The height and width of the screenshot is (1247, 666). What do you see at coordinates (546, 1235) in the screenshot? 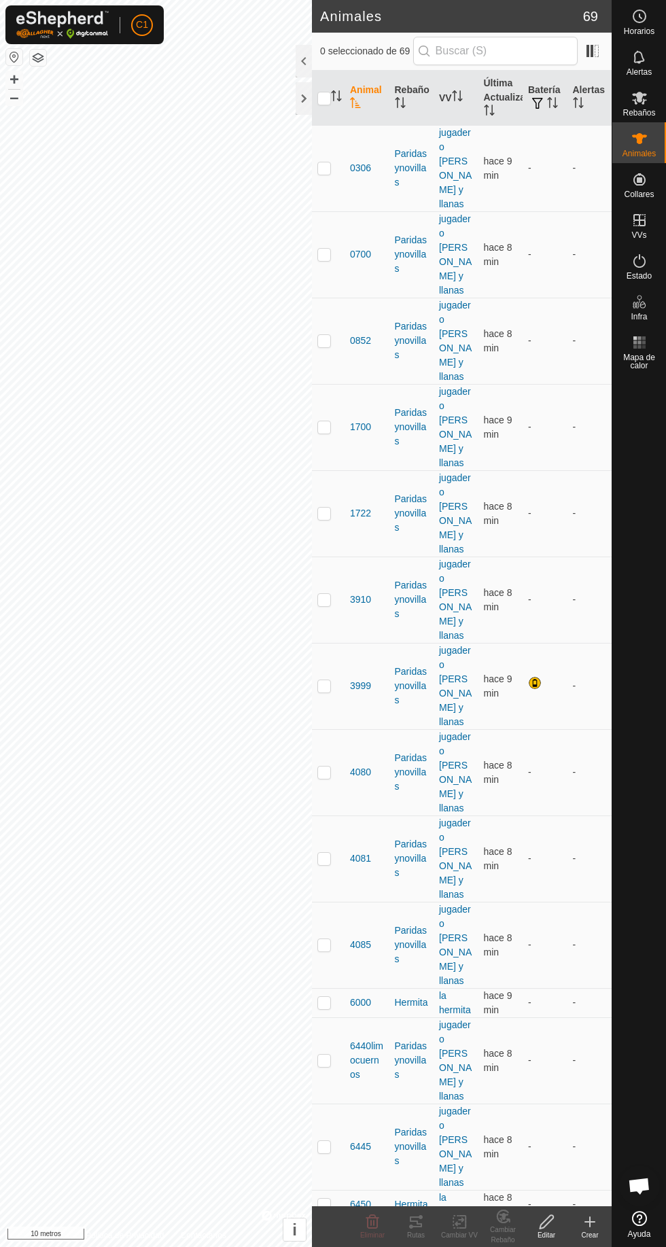
I see `div: Editar` at bounding box center [546, 1235].